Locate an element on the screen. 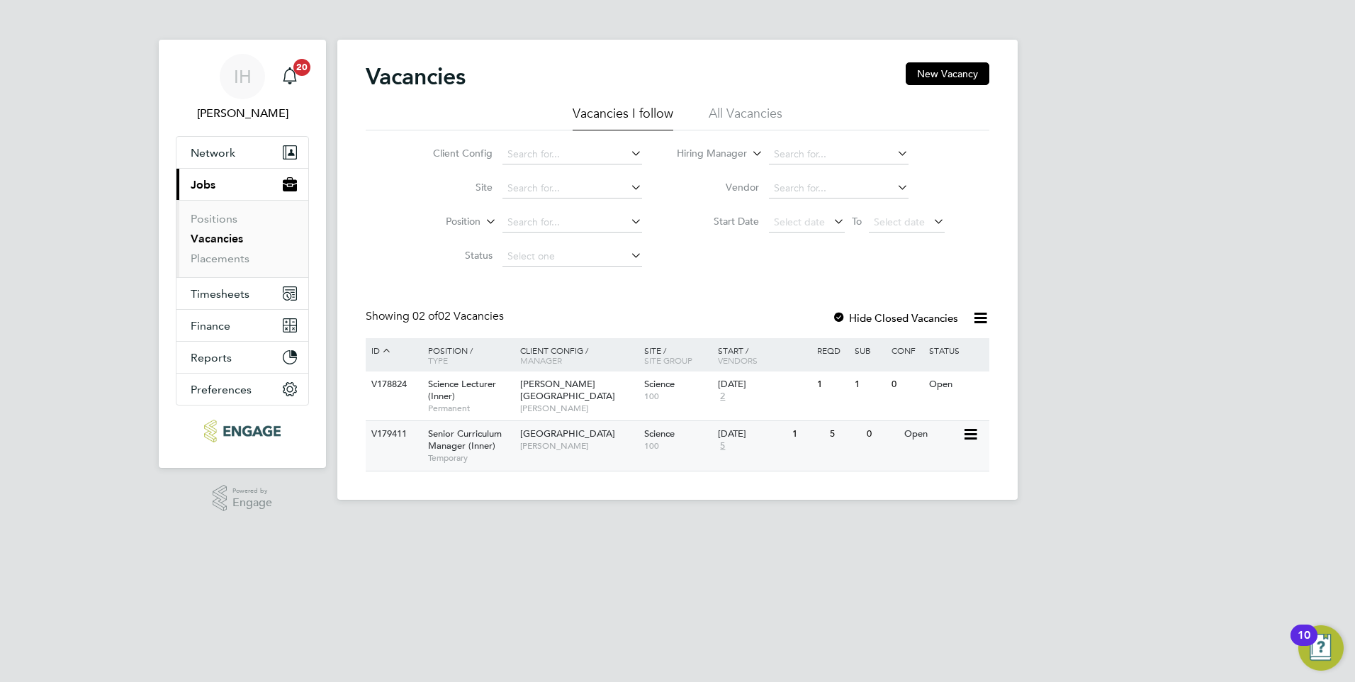 This screenshot has width=1355, height=682. div: V178824 is located at coordinates (393, 384).